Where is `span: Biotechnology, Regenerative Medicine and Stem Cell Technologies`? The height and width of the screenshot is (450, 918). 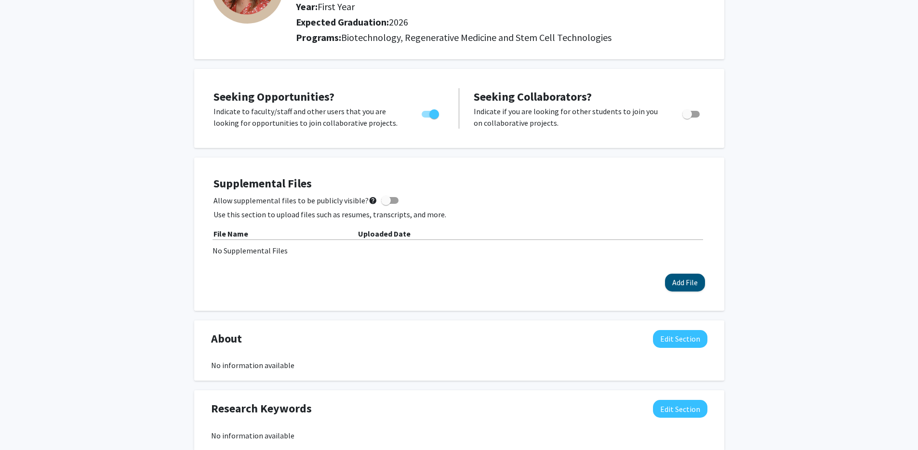 span: Biotechnology, Regenerative Medicine and Stem Cell Technologies is located at coordinates (476, 37).